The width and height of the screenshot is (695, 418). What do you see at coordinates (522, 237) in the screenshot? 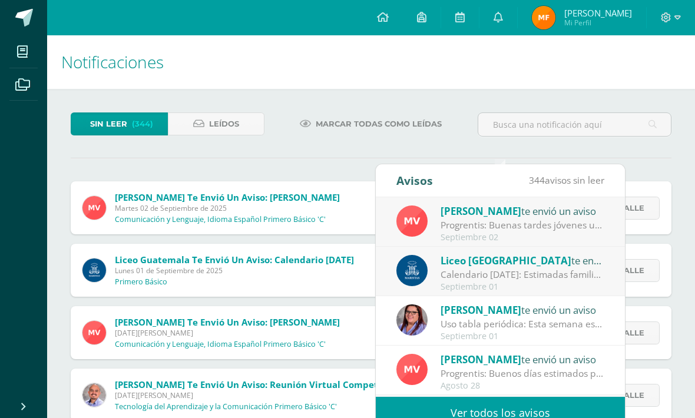
I see `div: Septiembre 02` at bounding box center [522, 237].